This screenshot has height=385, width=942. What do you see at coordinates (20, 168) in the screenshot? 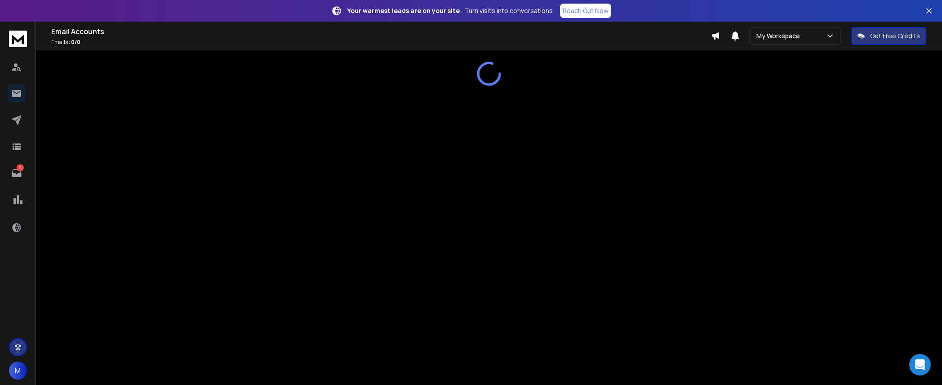
I see `p: 2` at bounding box center [20, 168].